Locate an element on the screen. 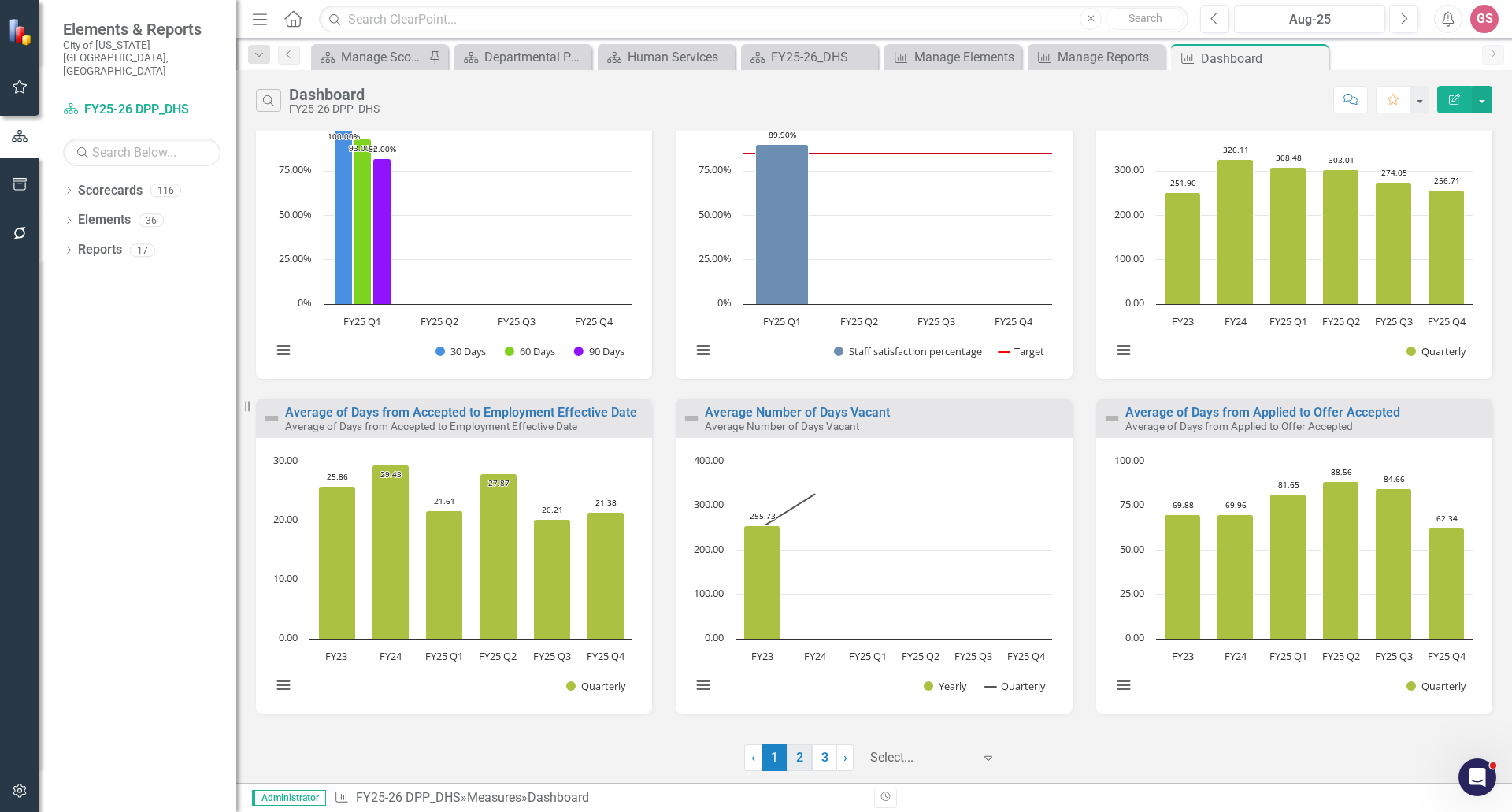 This screenshot has height=812, width=1512. text: 25.00 is located at coordinates (1132, 593).